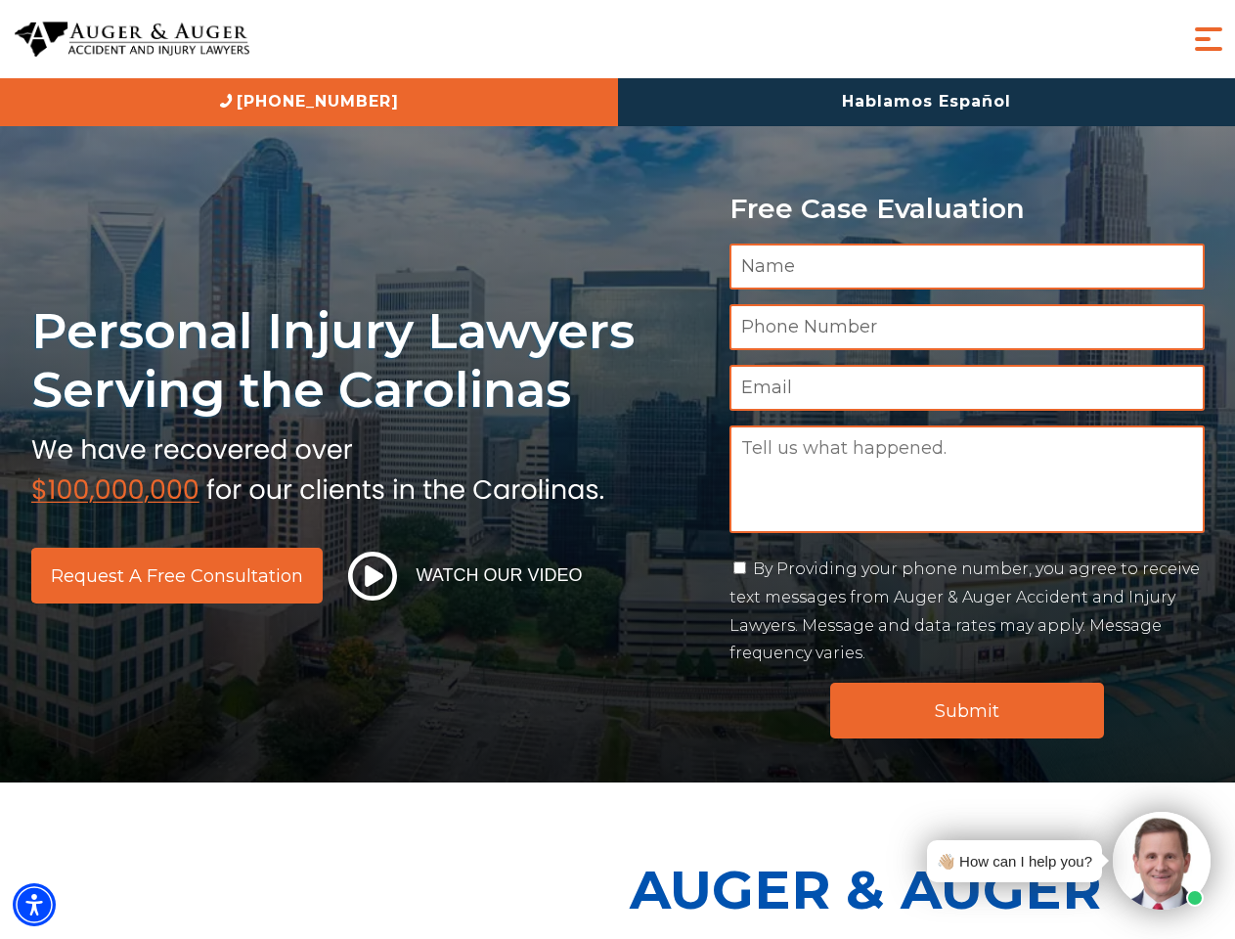 This screenshot has height=939, width=1235. Describe the element at coordinates (369, 360) in the screenshot. I see `h1: Personal Injury Lawyers Serving the Carolinas` at that location.